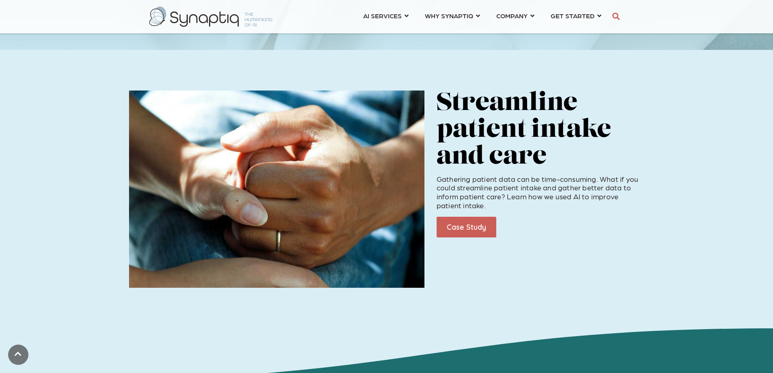  What do you see at coordinates (573, 15) in the screenshot?
I see `span: GET STARTED` at bounding box center [573, 15].